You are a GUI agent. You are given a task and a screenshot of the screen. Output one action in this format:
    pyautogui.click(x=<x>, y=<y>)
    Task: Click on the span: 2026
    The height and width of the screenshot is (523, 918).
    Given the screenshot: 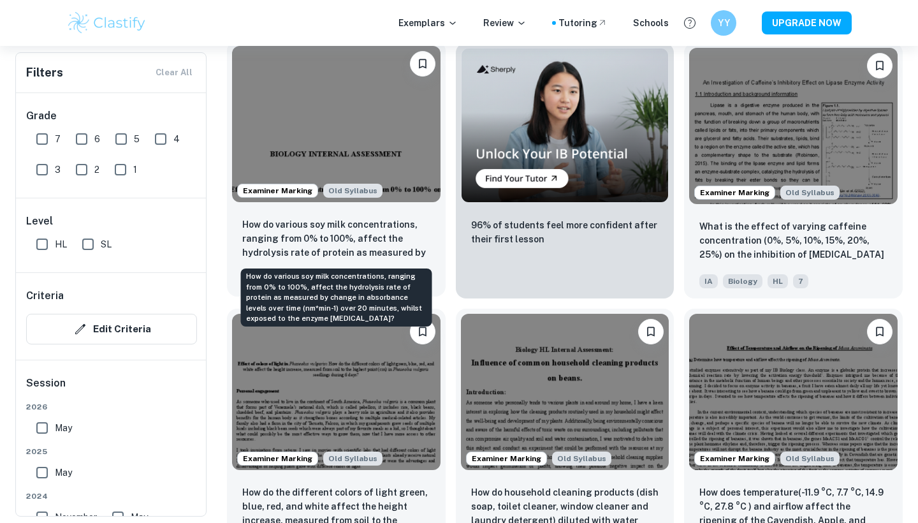 What is the action you would take?
    pyautogui.click(x=112, y=407)
    